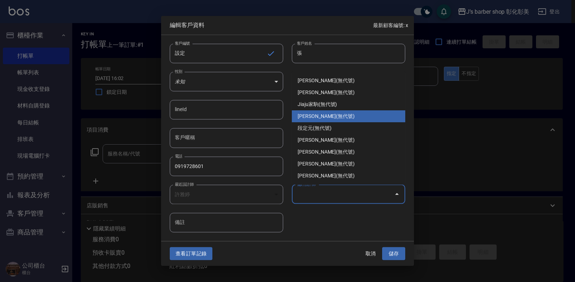 The image size is (575, 282). Describe the element at coordinates (178, 71) in the screenshot. I see `label: 性別` at that location.